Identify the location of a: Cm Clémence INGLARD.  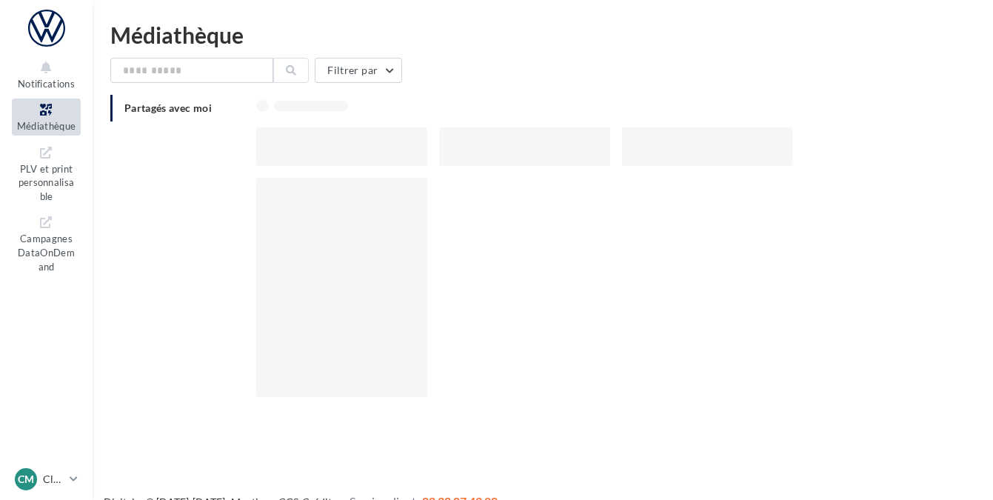
(46, 479).